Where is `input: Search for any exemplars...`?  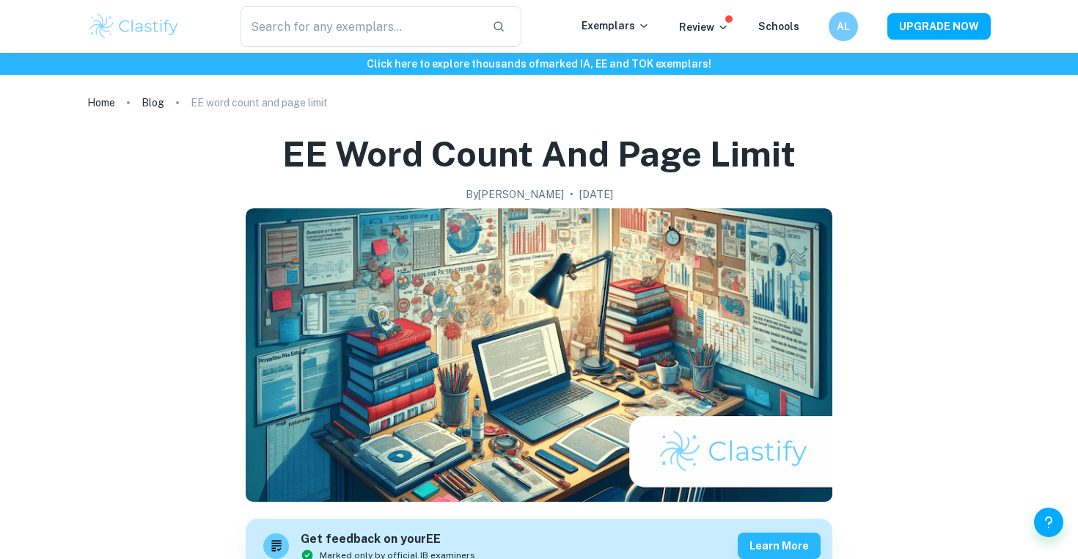 input: Search for any exemplars... is located at coordinates (360, 26).